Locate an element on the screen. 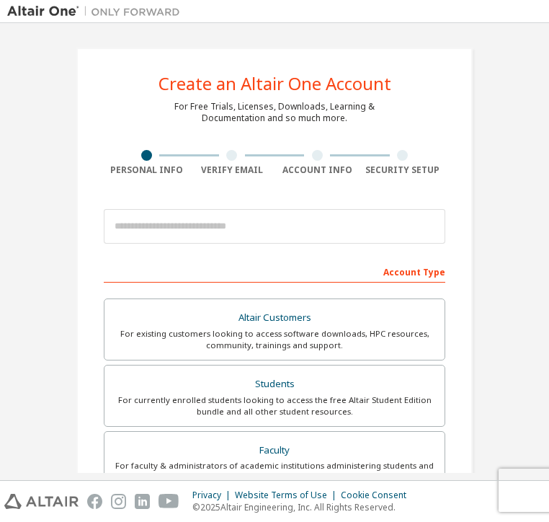 The height and width of the screenshot is (522, 549). div: Cookie Consent is located at coordinates (378, 495).